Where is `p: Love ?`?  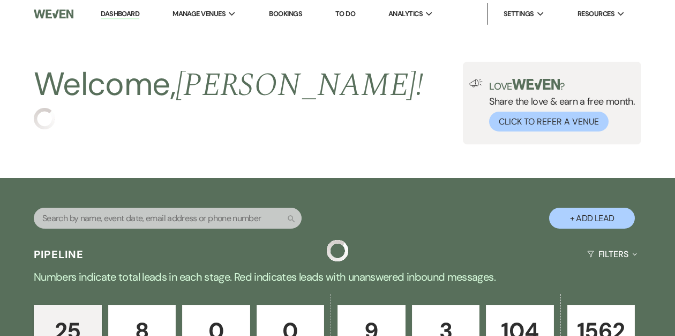
p: Love ? is located at coordinates (562, 85).